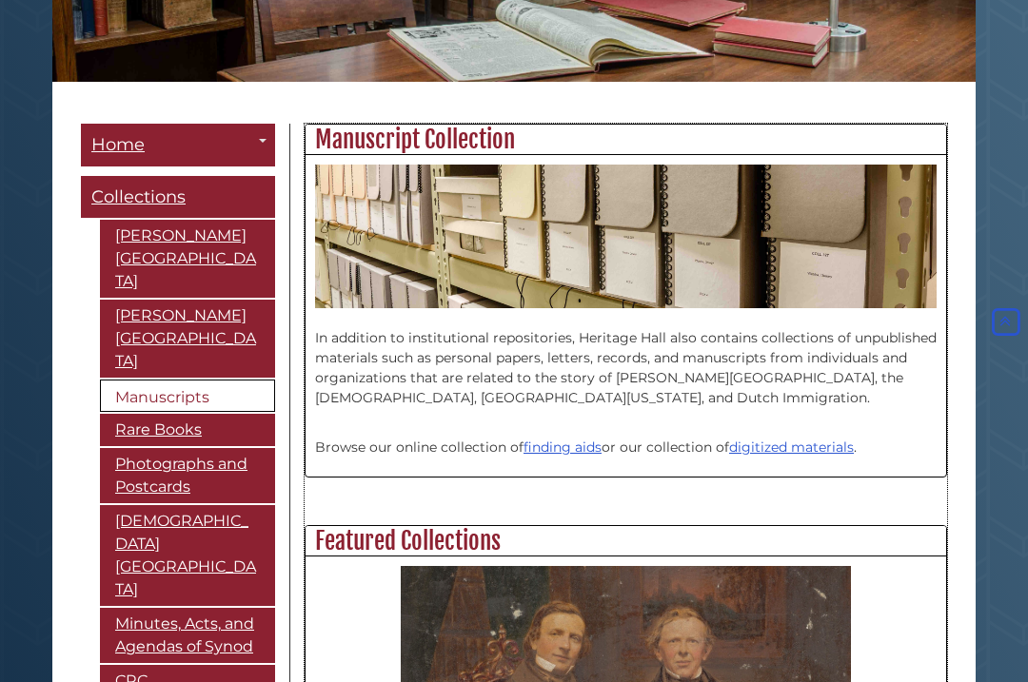 This screenshot has width=1028, height=682. Describe the element at coordinates (118, 145) in the screenshot. I see `span: Home` at that location.